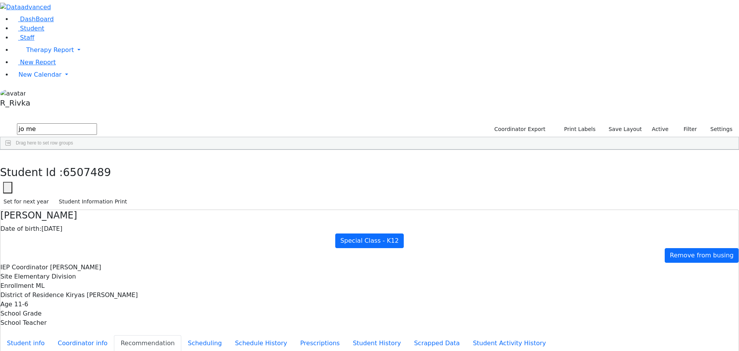 This screenshot has width=739, height=351. What do you see at coordinates (718, 129) in the screenshot?
I see `button: Settings` at bounding box center [718, 129].